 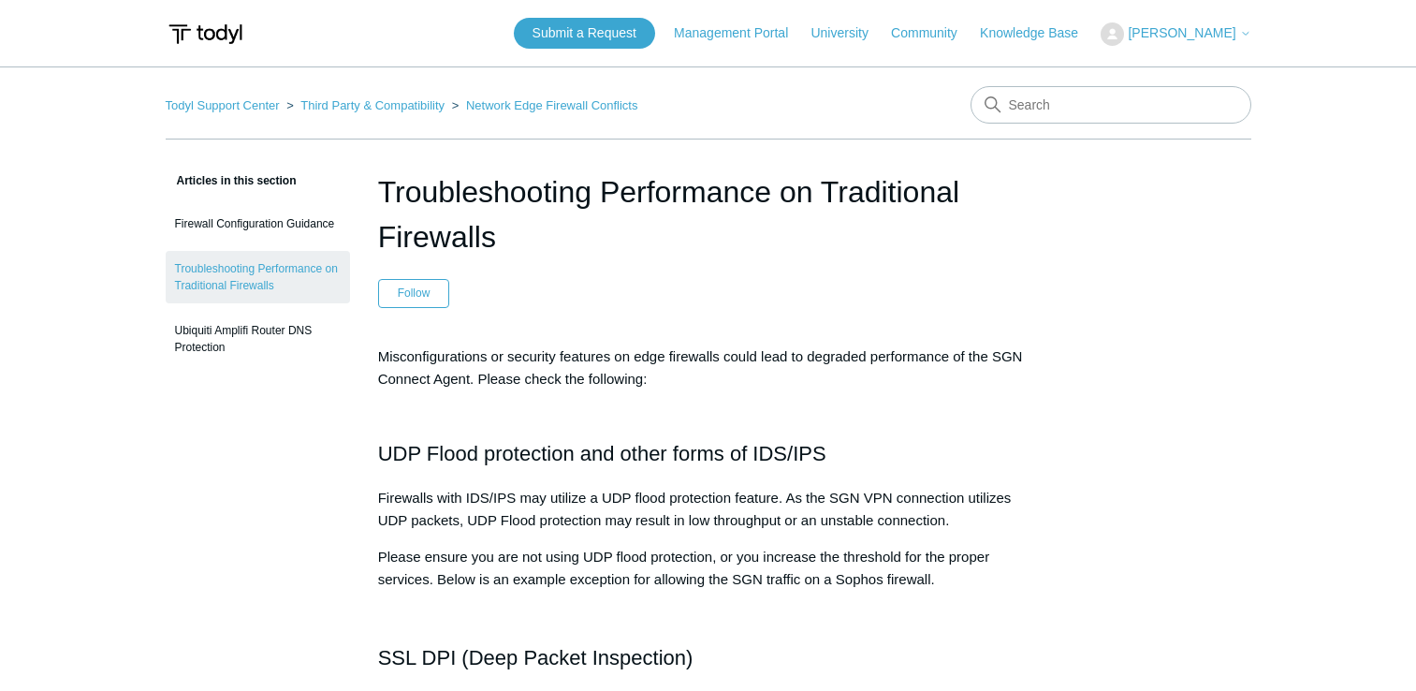 What do you see at coordinates (708, 568) in the screenshot?
I see `p: Please ensure you are not using UDP flood protection, or you increase the threshold for the prope...` at bounding box center [708, 568].